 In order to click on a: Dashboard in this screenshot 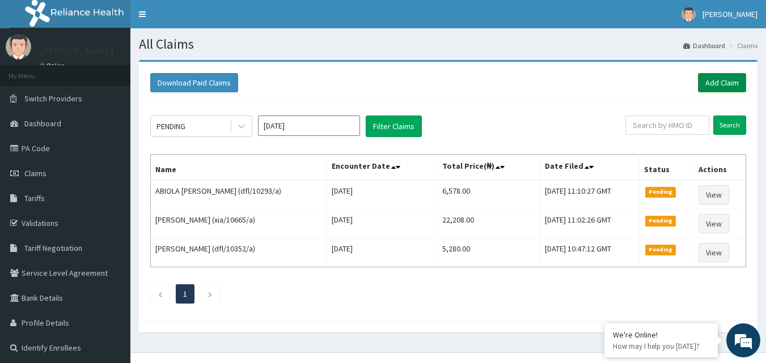, I will do `click(704, 45)`.